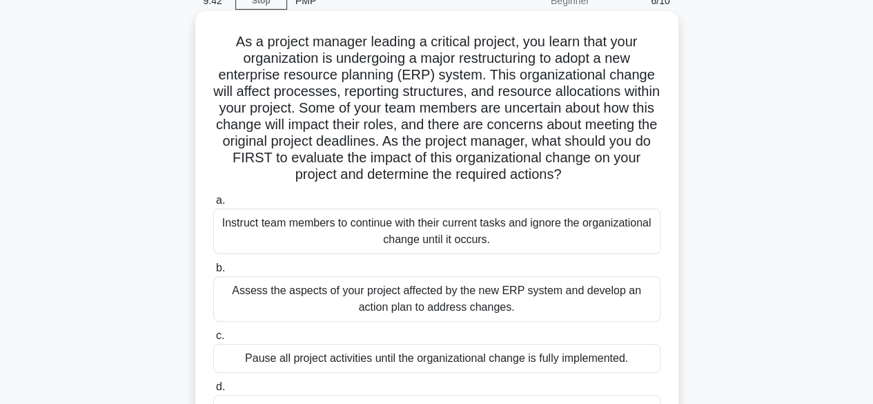  Describe the element at coordinates (437, 358) in the screenshot. I see `div: Pause all project activities until the organizational change is fully implemented.` at that location.